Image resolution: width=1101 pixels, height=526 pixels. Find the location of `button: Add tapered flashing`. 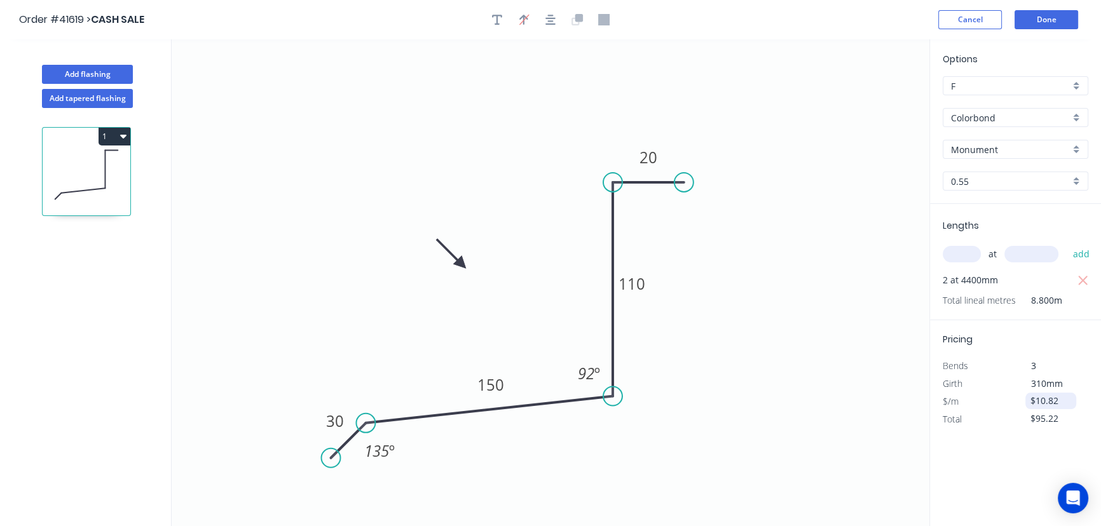

button: Add tapered flashing is located at coordinates (87, 99).